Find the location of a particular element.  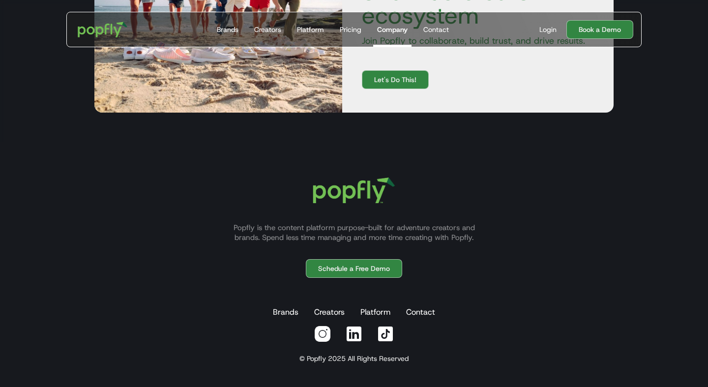

a: Let's Do This! is located at coordinates (395, 80).